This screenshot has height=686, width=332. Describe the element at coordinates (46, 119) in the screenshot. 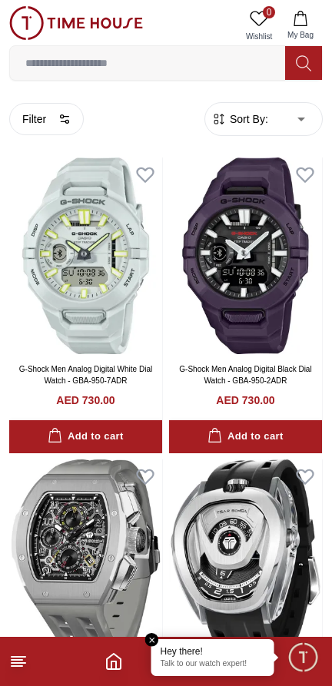

I see `button: Filter` at that location.